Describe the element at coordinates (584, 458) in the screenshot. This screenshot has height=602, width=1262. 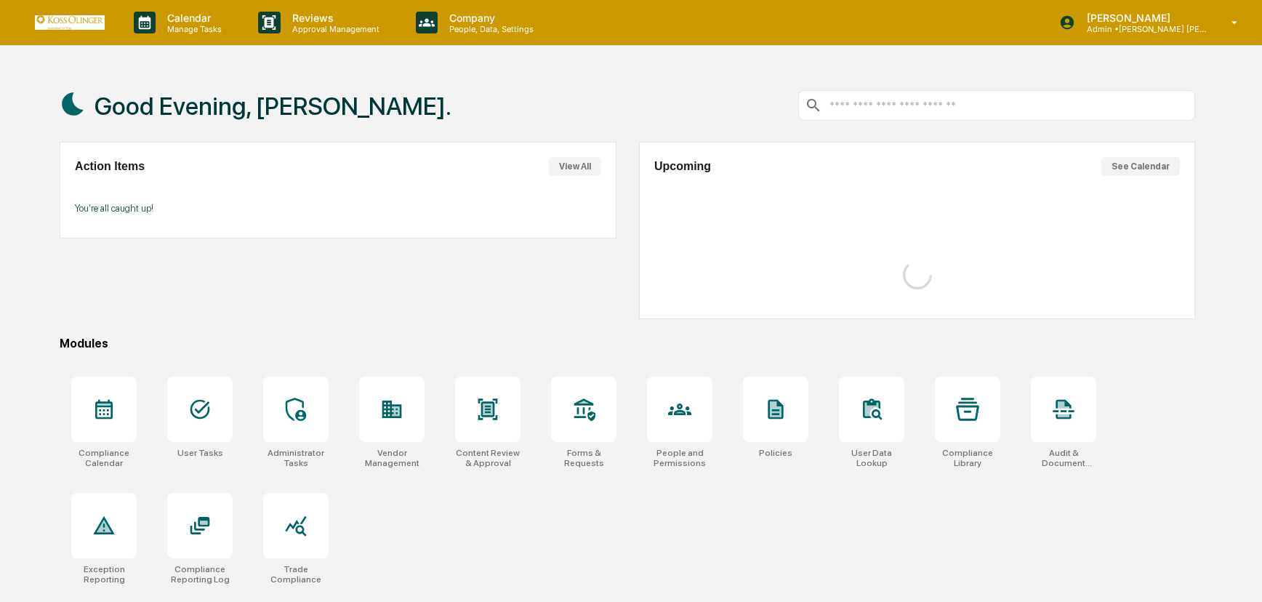
I see `div: Forms & Requests` at that location.